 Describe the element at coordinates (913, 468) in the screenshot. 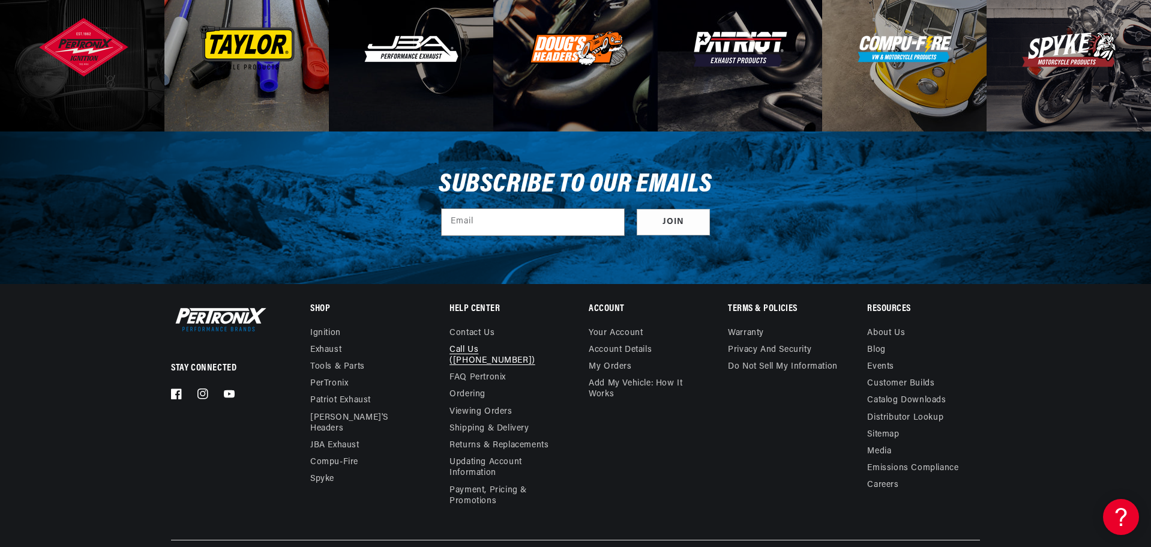

I see `a: Emissions compliance` at that location.